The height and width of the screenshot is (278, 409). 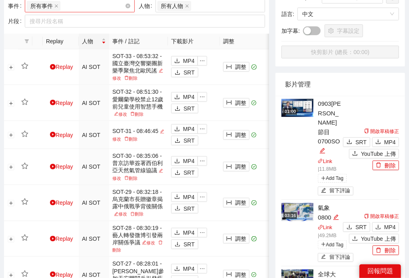 I want to click on a: linkLink, so click(x=325, y=227).